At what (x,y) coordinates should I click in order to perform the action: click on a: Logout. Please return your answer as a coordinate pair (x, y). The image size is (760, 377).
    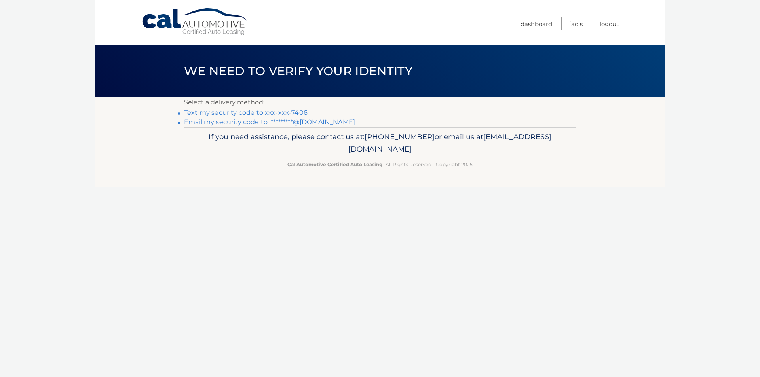
    Looking at the image, I should click on (609, 24).